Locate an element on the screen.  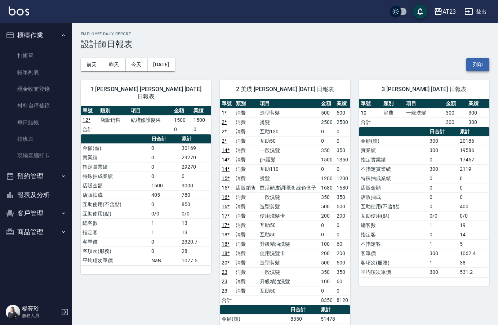
th: 累計 is located at coordinates (474, 132).